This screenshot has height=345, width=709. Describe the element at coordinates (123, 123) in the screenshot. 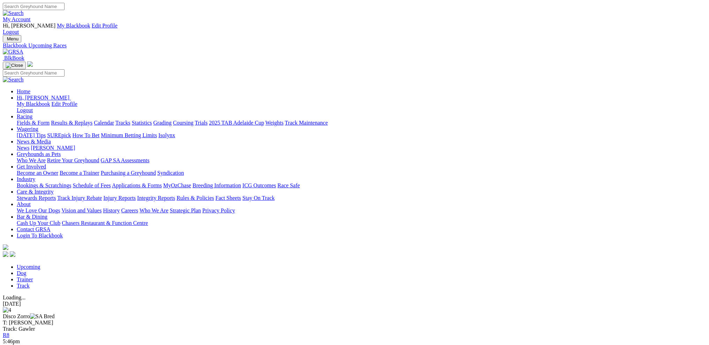

I see `a: Tracks` at that location.